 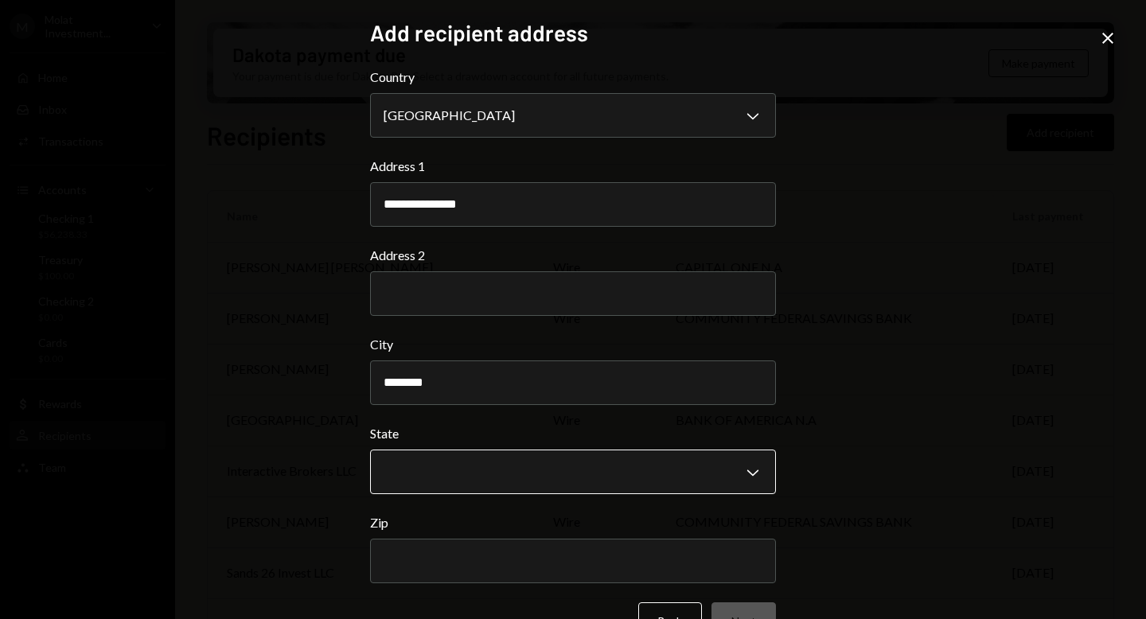 I want to click on h2: Add recipient address, so click(x=573, y=33).